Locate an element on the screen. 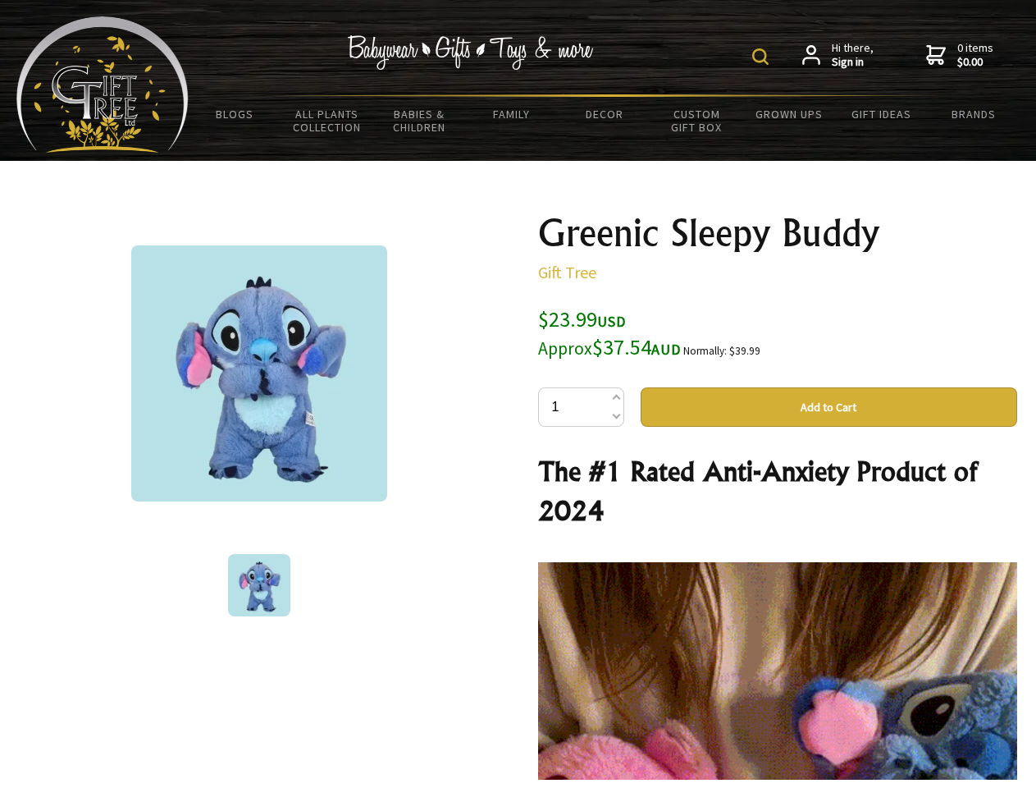 Image resolution: width=1036 pixels, height=788 pixels. a: 0 items$0.00 is located at coordinates (960, 55).